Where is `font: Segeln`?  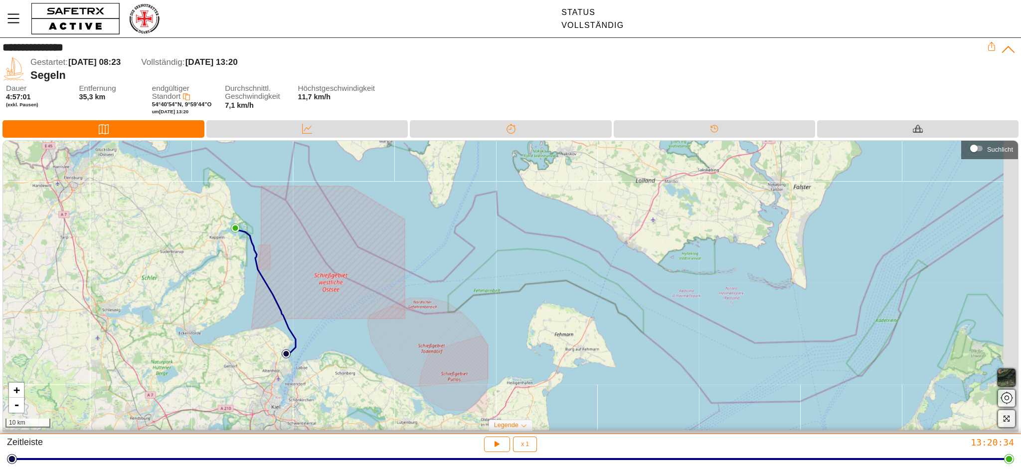
font: Segeln is located at coordinates (48, 75).